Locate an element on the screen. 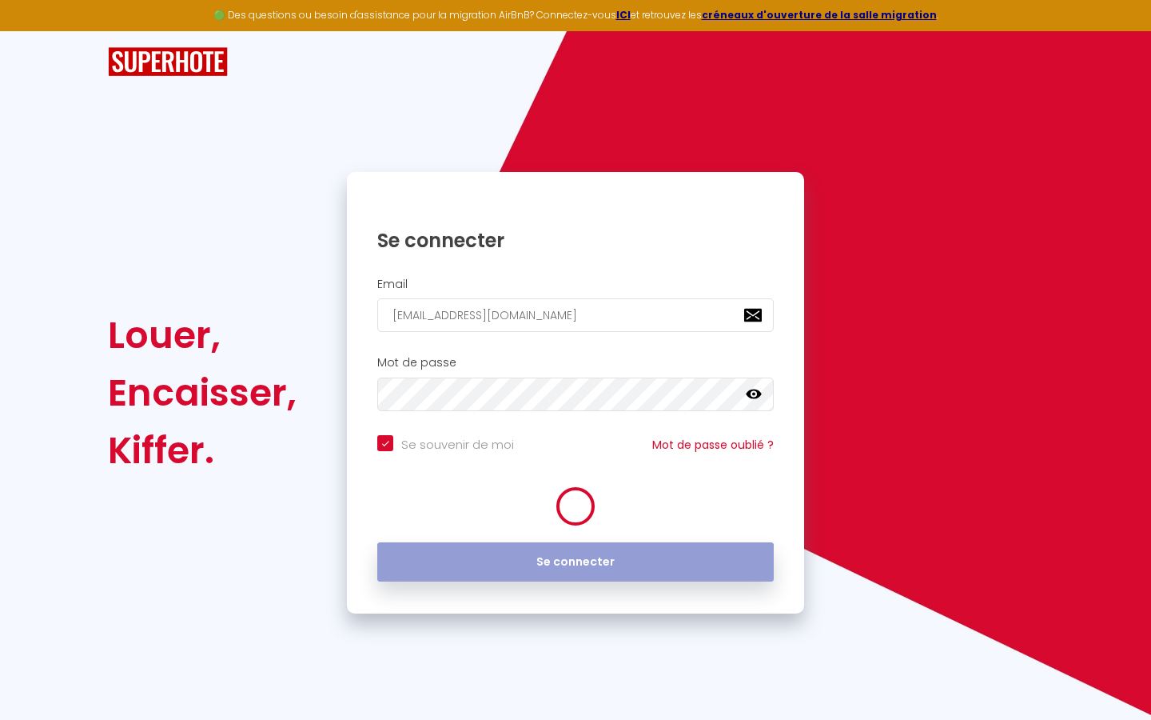  strong: créneaux d'ouverture de la salle migration is located at coordinates (820, 14).